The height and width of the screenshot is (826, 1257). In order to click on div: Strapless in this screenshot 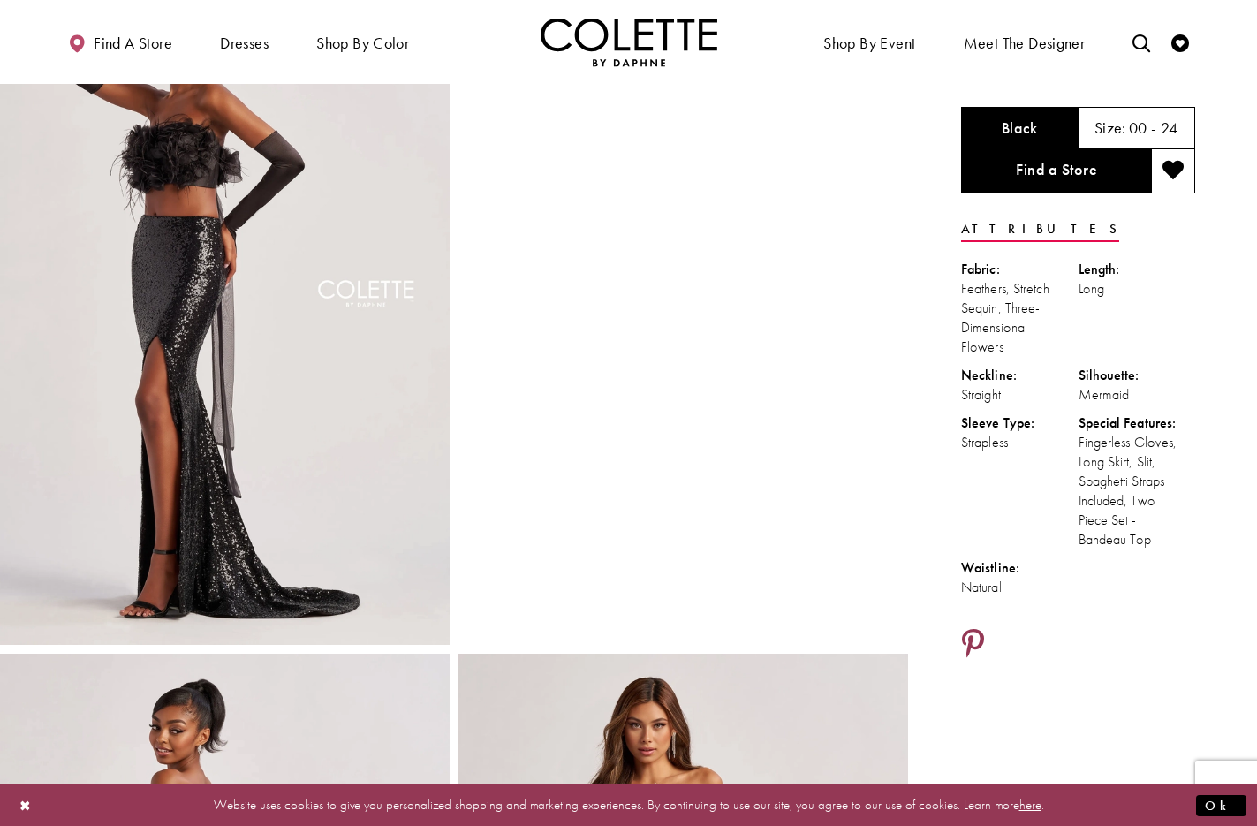, I will do `click(1019, 442)`.